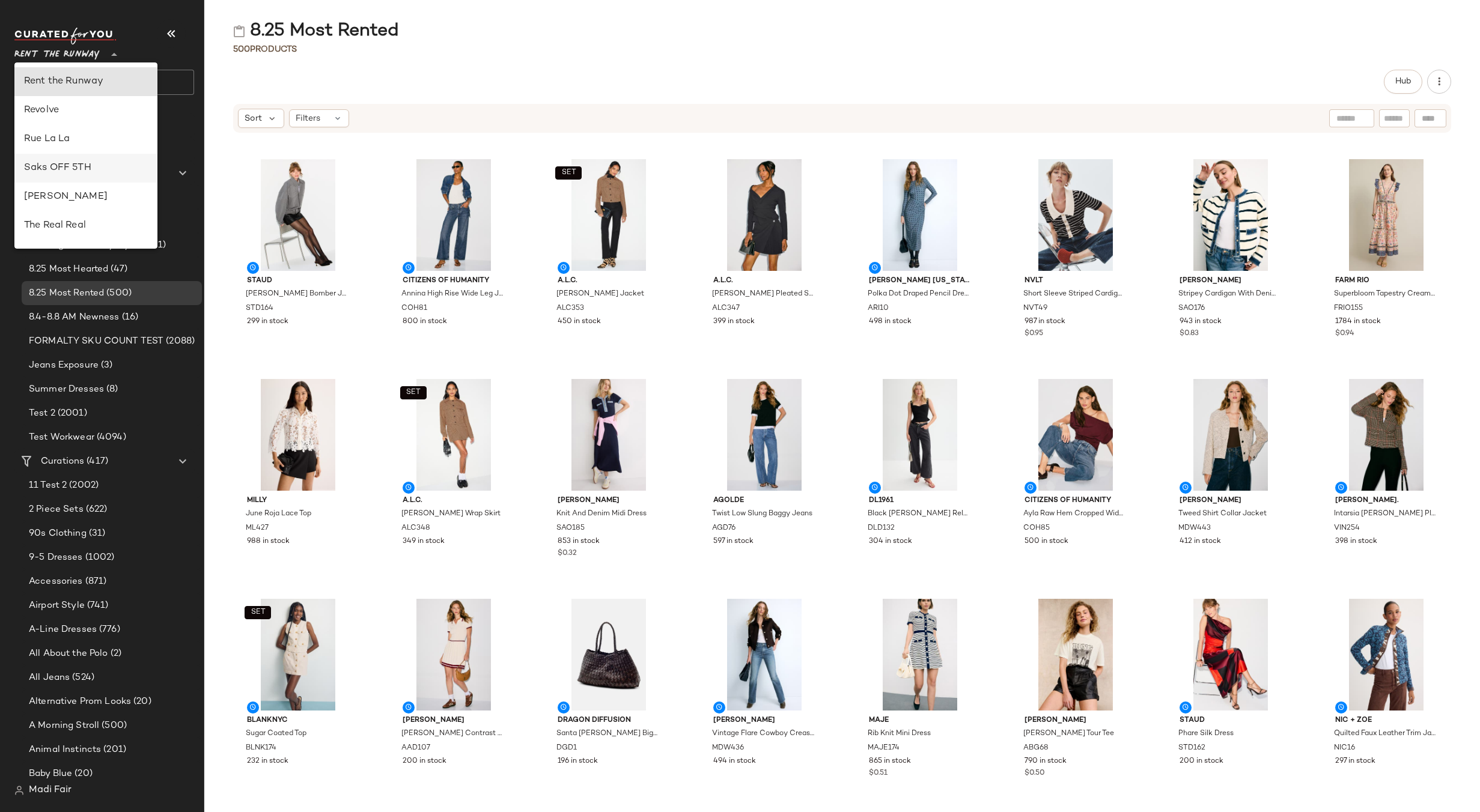 Image resolution: width=1480 pixels, height=812 pixels. What do you see at coordinates (81, 678) in the screenshot?
I see `span: (524)` at bounding box center [81, 678].